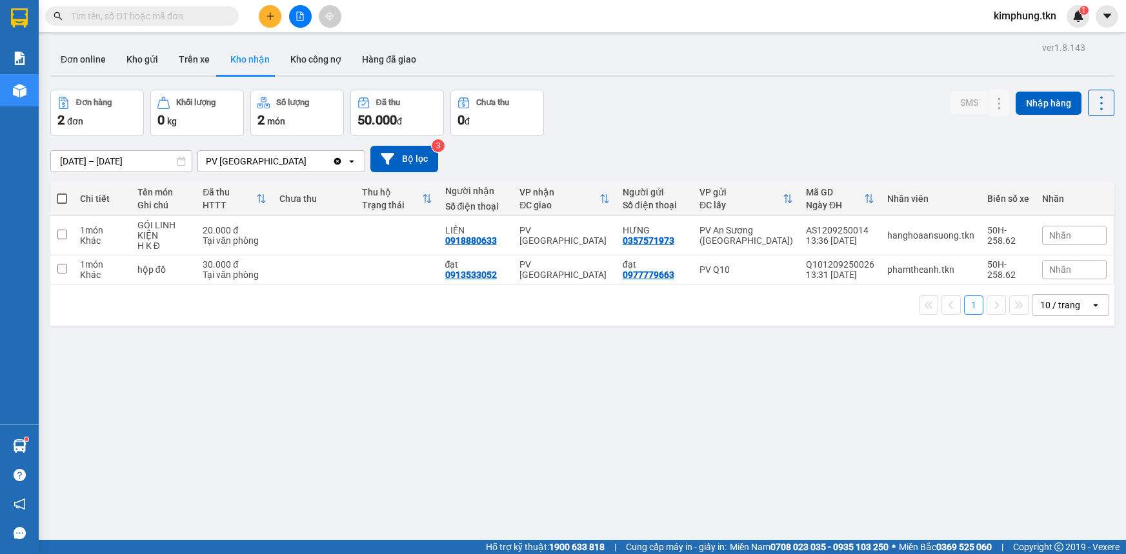 This screenshot has width=1126, height=554. I want to click on span: plus, so click(270, 16).